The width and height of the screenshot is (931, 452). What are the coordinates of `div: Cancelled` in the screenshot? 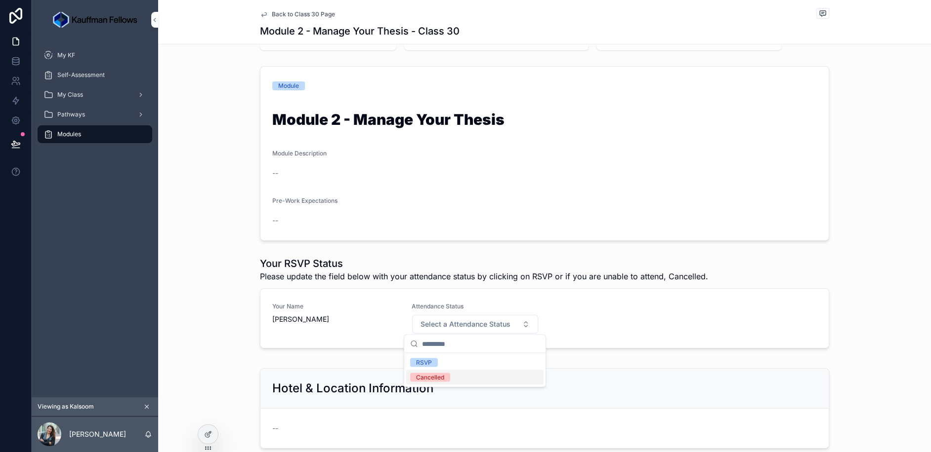 It's located at (430, 378).